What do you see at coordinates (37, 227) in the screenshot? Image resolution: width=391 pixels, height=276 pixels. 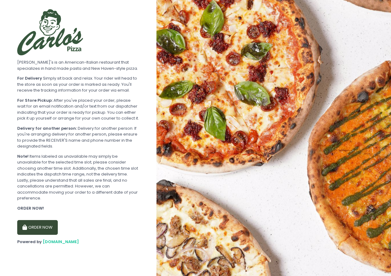 I see `button: ORDER NOW` at bounding box center [37, 227].